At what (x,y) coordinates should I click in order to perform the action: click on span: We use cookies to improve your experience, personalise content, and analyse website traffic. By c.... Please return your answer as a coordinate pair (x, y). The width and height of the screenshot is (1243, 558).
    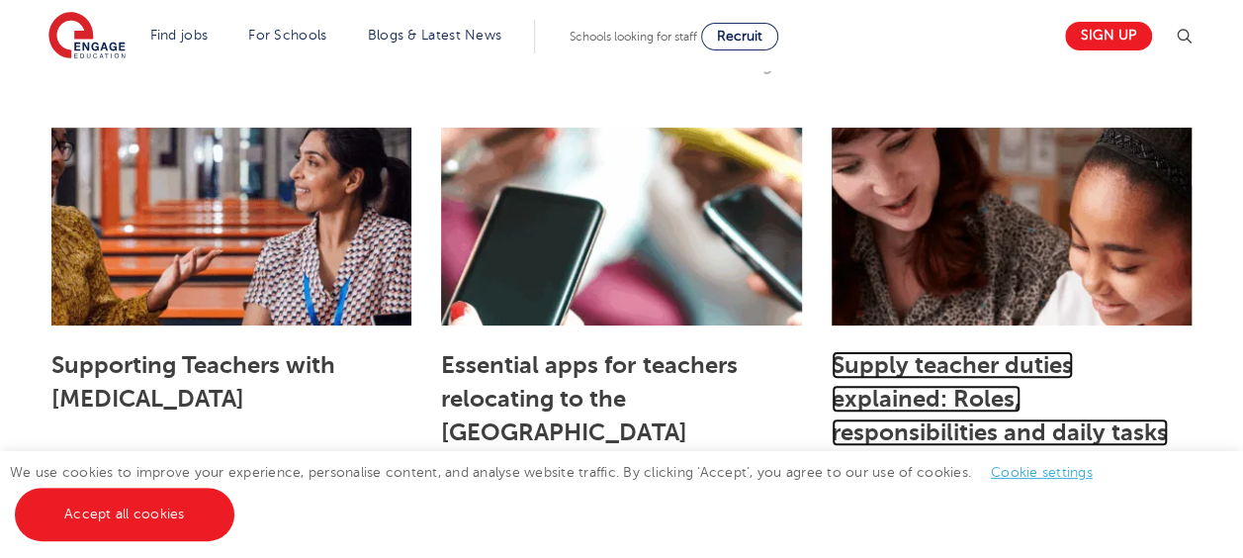
    Looking at the image, I should click on (561, 493).